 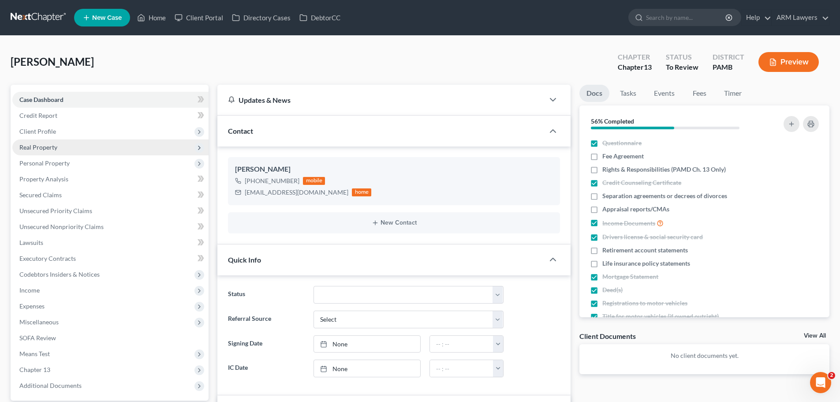 I want to click on a: Executory Contracts, so click(x=110, y=258).